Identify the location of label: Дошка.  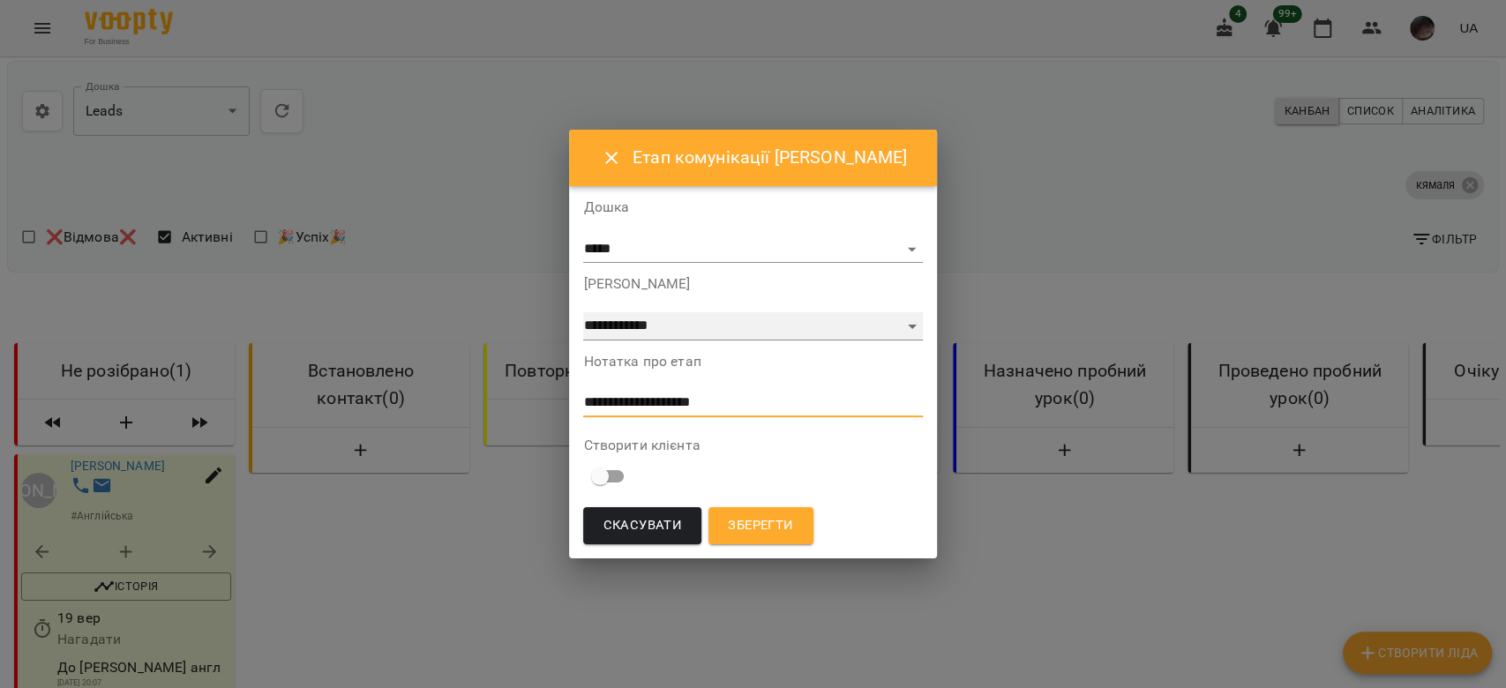
(753, 207).